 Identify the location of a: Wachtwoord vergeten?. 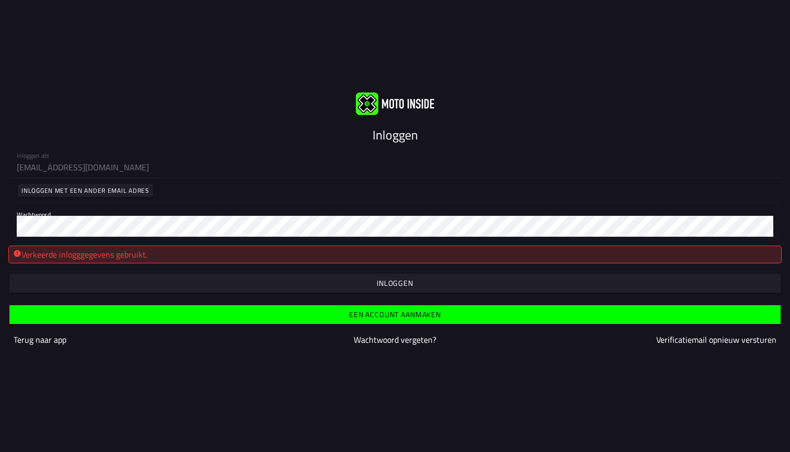
(395, 339).